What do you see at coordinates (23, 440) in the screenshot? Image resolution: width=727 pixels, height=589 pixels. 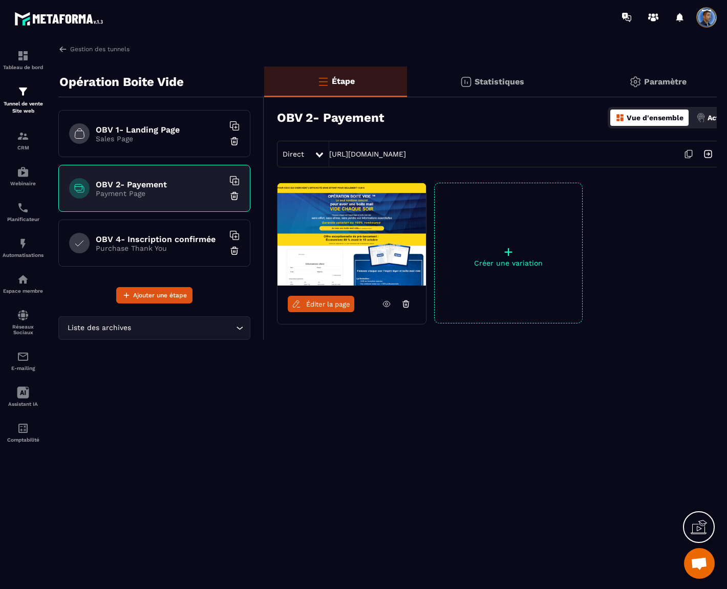 I see `p: Comptabilité` at bounding box center [23, 440].